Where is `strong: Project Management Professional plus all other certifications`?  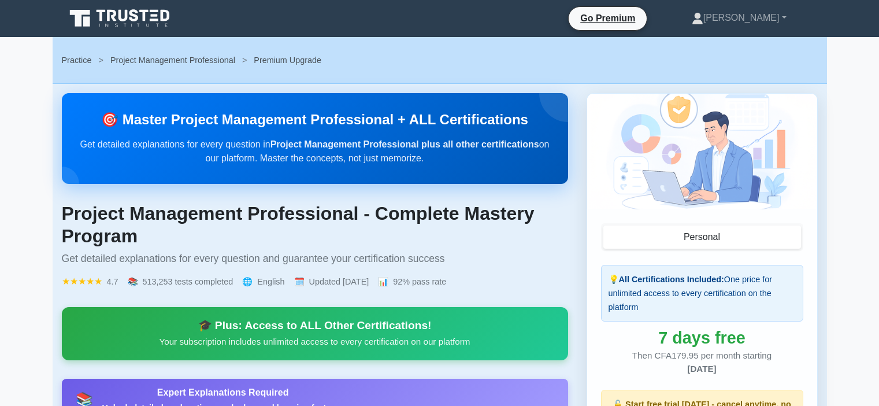 strong: Project Management Professional plus all other certifications is located at coordinates (405, 144).